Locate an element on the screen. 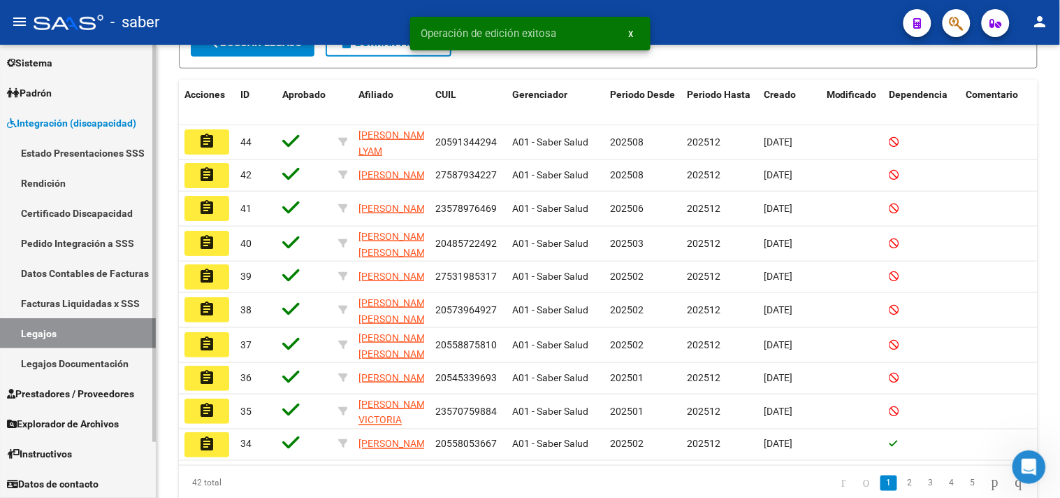 The height and width of the screenshot is (498, 1060). span: Acciones is located at coordinates (205, 94).